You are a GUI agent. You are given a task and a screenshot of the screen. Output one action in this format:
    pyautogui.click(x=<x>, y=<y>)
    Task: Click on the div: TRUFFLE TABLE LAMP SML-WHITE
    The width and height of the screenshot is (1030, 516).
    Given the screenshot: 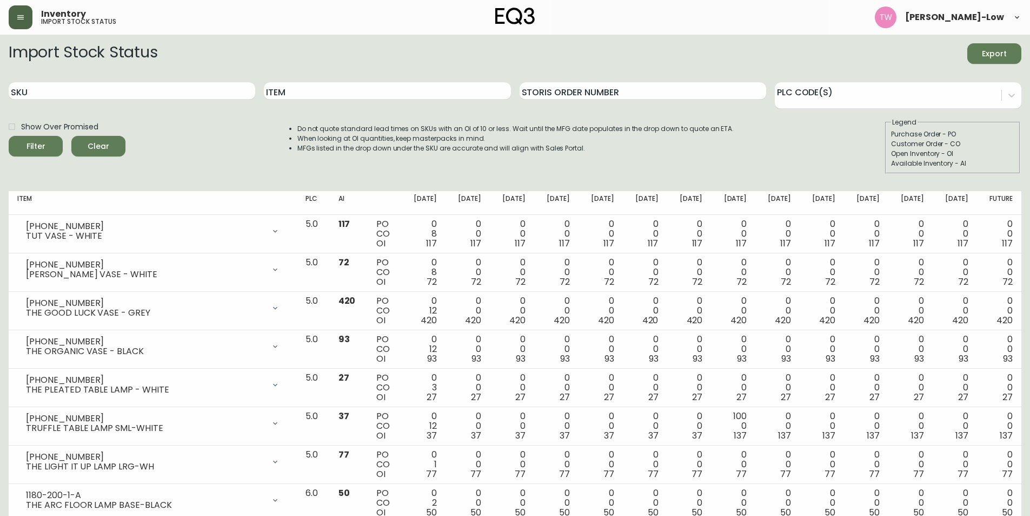 What is the action you would take?
    pyautogui.click(x=145, y=428)
    